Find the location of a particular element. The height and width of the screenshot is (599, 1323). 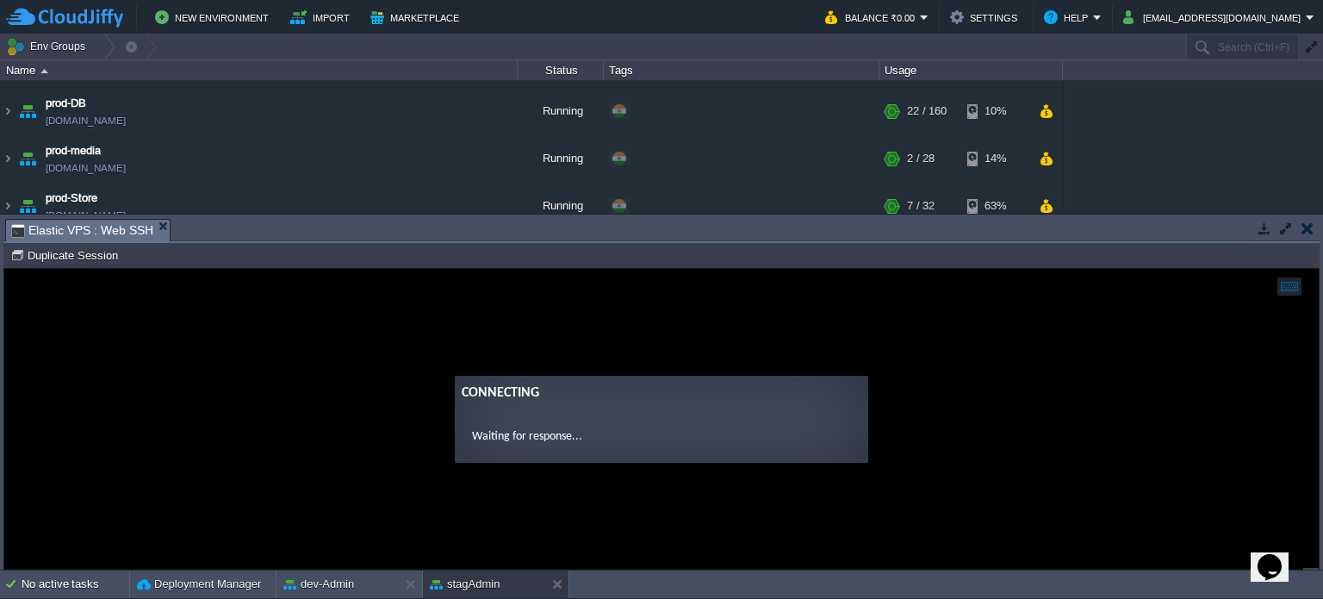

button: Env Groups is located at coordinates (48, 47).